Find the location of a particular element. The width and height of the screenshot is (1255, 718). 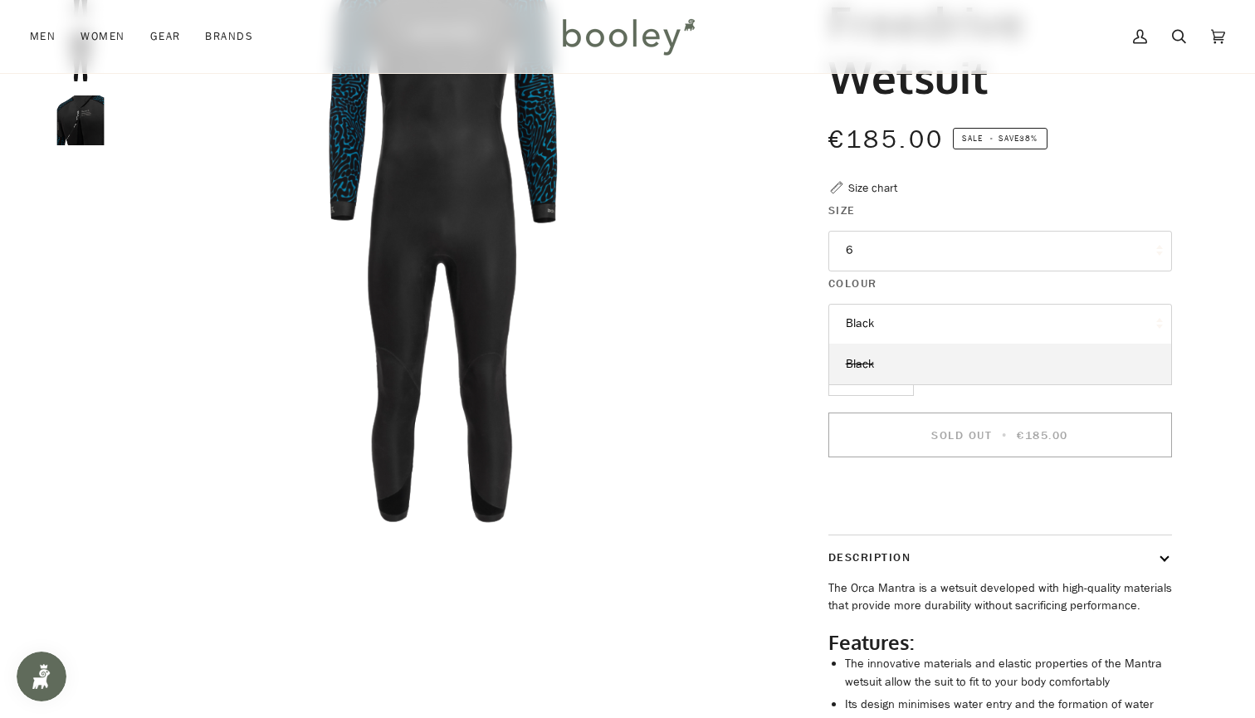

span: Gear is located at coordinates (165, 37).